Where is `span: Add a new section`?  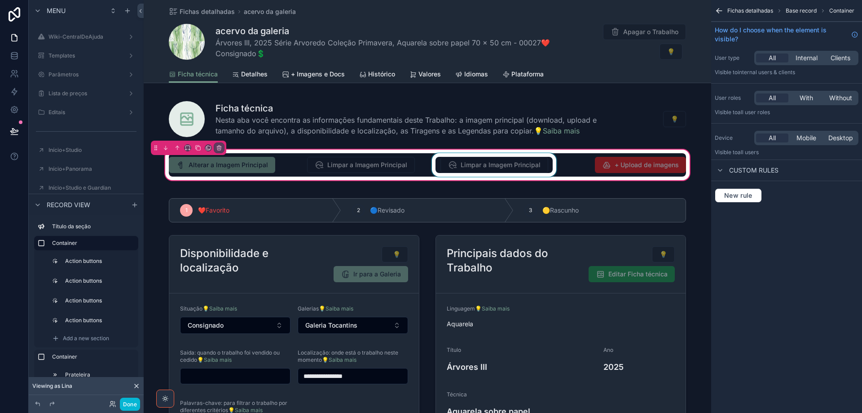
span: Add a new section is located at coordinates (86, 338).